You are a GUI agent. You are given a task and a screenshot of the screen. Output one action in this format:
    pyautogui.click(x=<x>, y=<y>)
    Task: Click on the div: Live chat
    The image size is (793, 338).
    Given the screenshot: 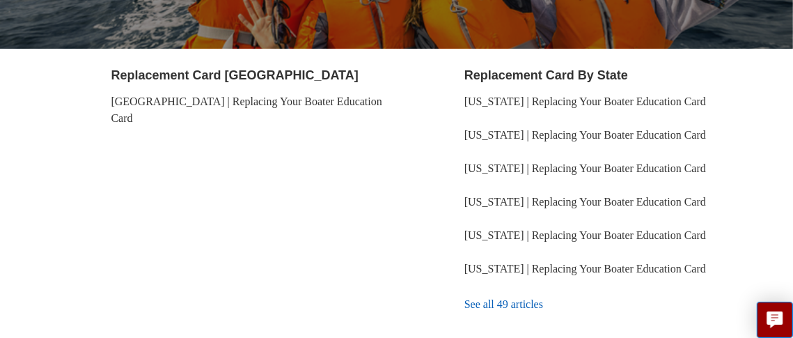 What is the action you would take?
    pyautogui.click(x=775, y=320)
    